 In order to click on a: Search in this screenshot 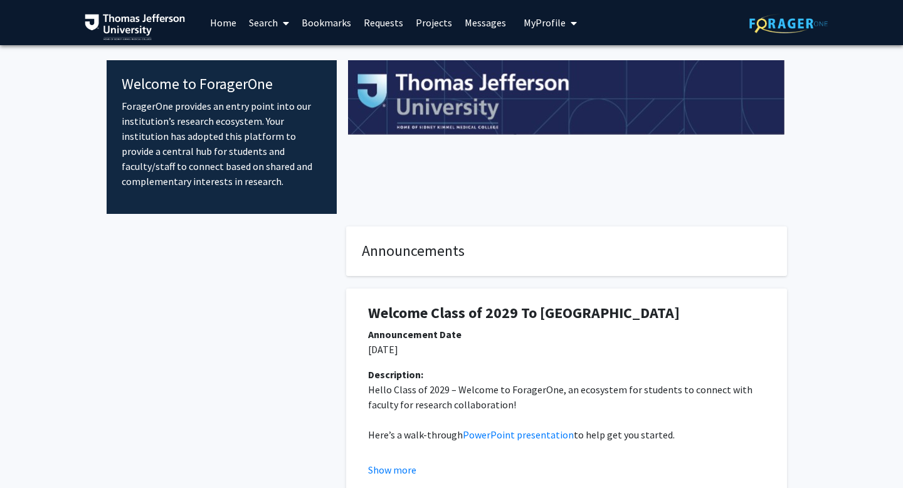, I will do `click(269, 23)`.